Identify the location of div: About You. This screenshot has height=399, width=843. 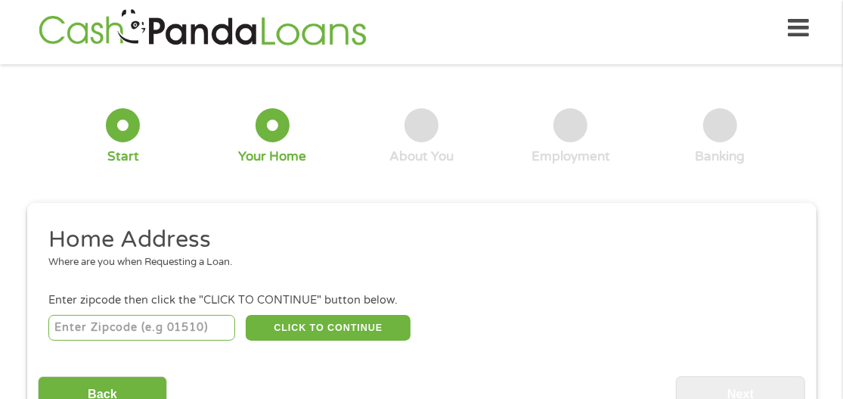
(421, 157).